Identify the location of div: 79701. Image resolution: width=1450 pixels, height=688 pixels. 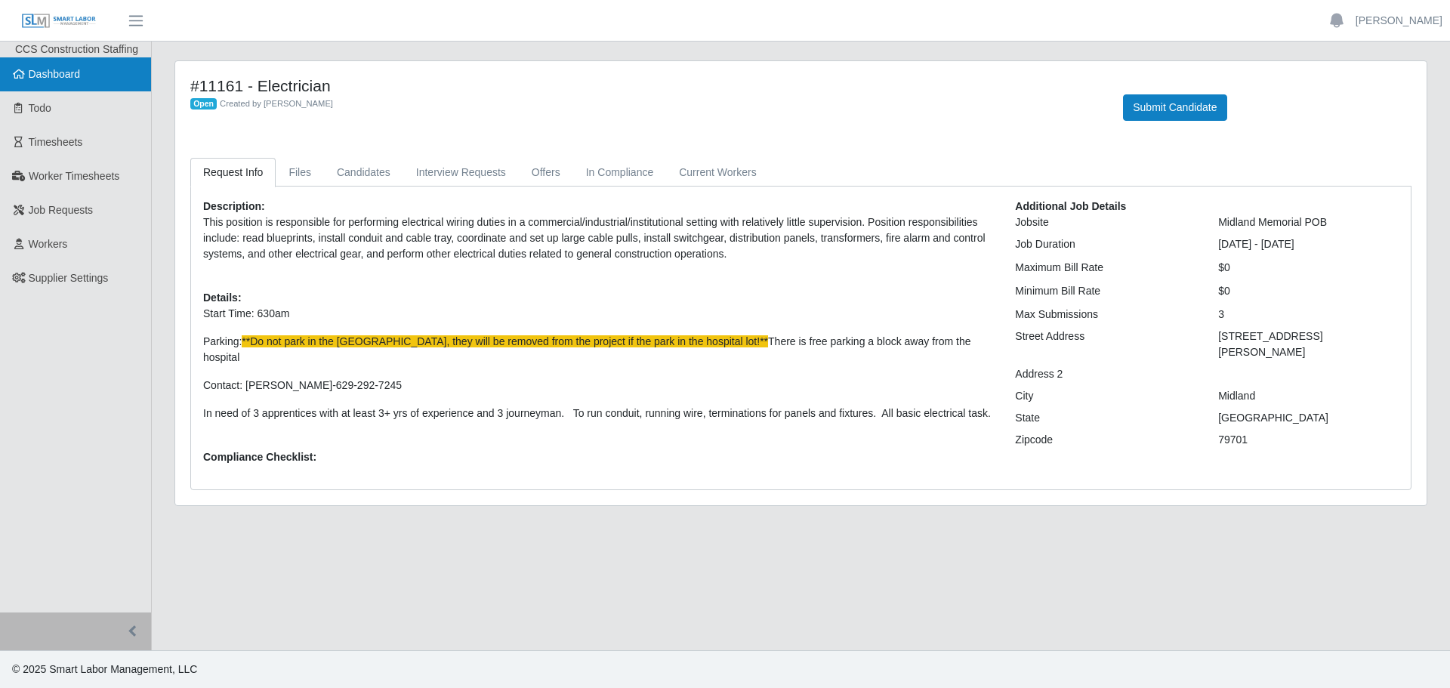
(1308, 439).